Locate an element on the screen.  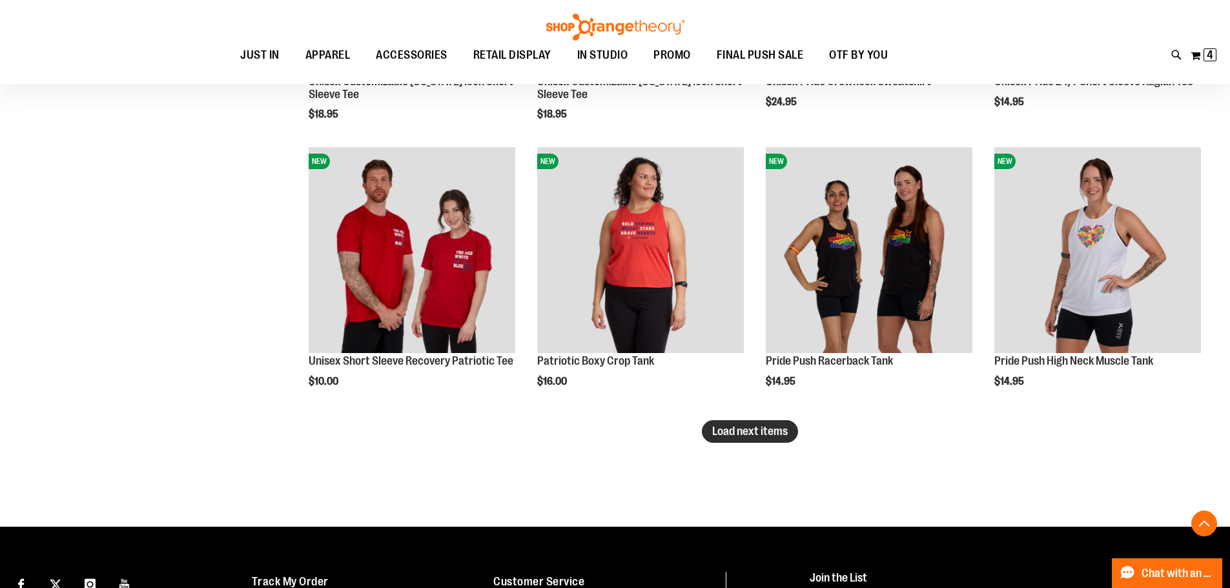
a: RETAIL DISPLAY is located at coordinates (512, 56).